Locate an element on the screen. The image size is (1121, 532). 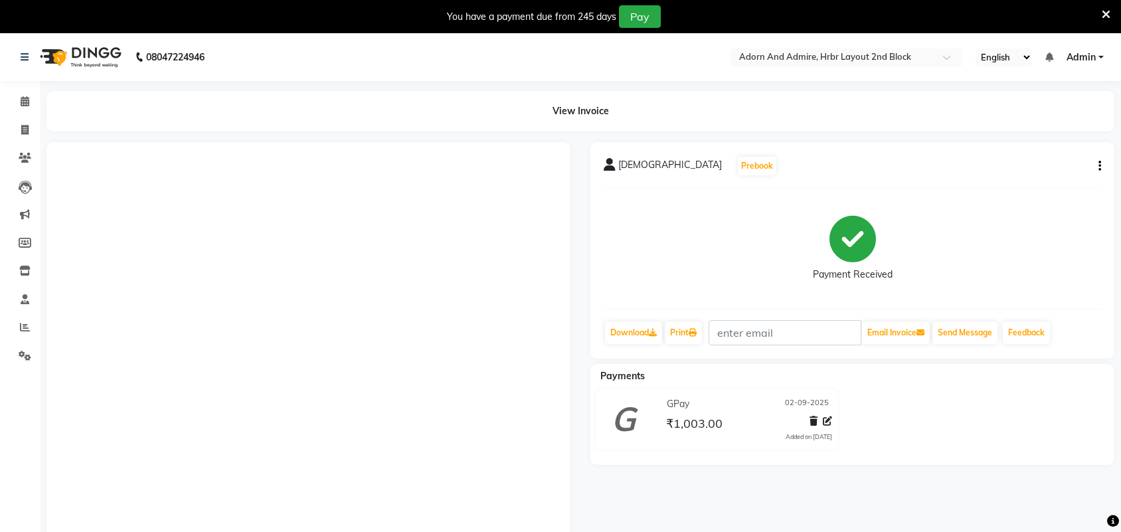
button: Prebook is located at coordinates (757, 166).